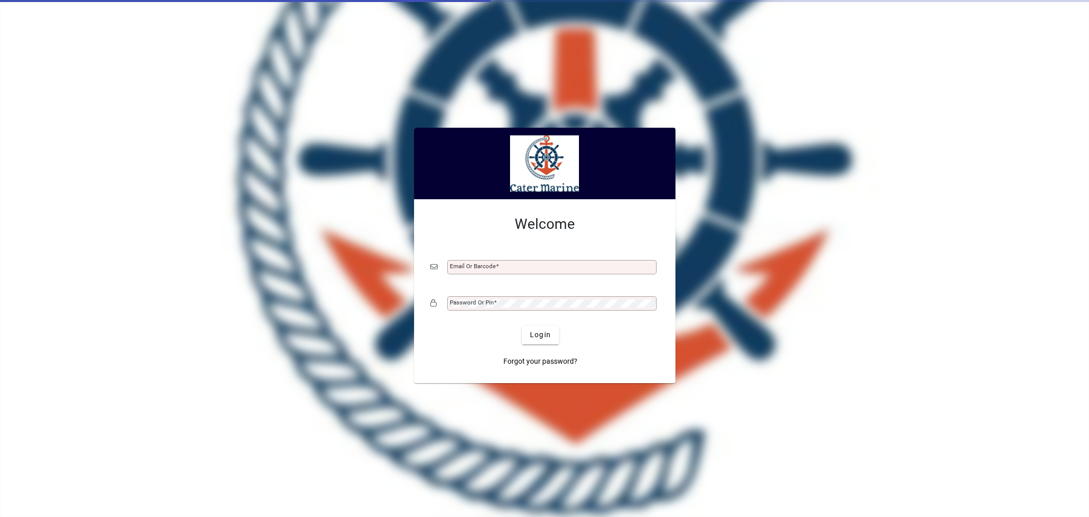 This screenshot has height=517, width=1089. I want to click on h2: Welcome, so click(545, 224).